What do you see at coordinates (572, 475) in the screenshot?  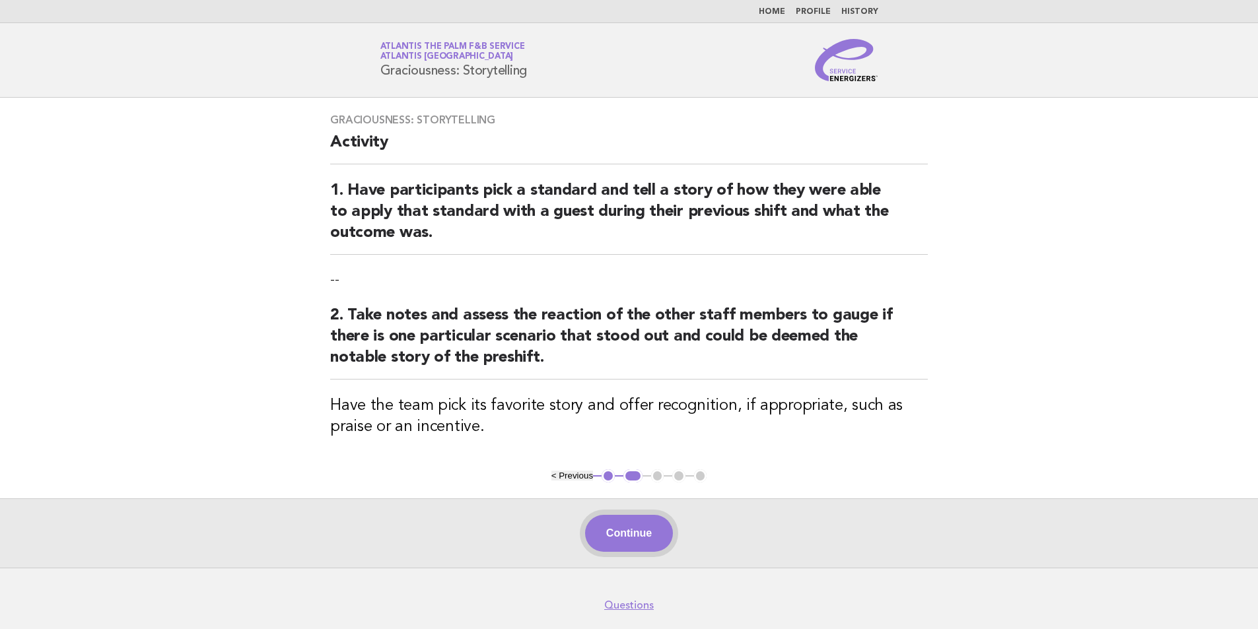 I see `button: < Previous` at bounding box center [572, 475].